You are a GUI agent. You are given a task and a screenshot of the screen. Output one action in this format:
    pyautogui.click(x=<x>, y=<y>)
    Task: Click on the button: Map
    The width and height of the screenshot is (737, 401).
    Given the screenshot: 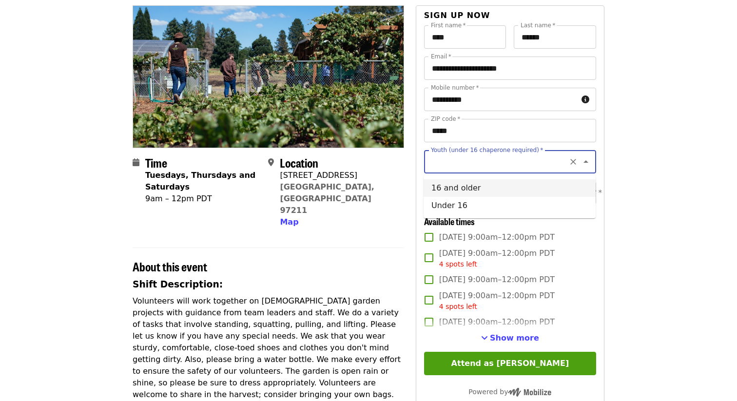 What is the action you would take?
    pyautogui.click(x=289, y=222)
    